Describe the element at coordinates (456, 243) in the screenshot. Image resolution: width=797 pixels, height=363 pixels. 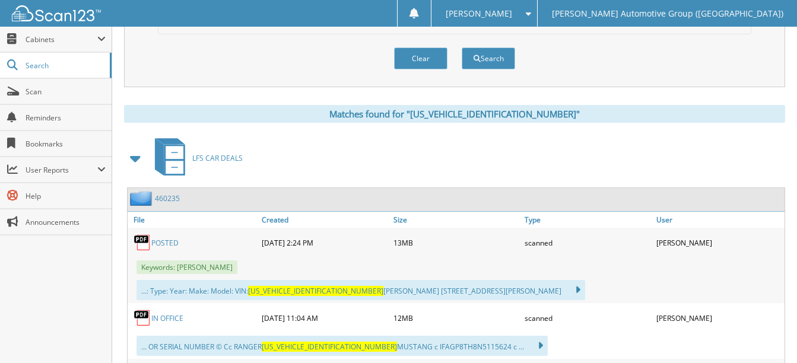
I see `div: 13MB` at that location.